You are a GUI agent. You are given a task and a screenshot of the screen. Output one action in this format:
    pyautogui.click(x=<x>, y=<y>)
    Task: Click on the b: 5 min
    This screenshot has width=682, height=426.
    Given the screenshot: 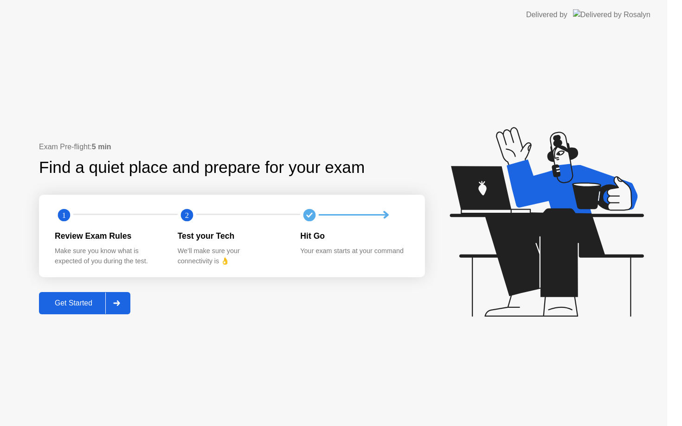 What is the action you would take?
    pyautogui.click(x=102, y=147)
    